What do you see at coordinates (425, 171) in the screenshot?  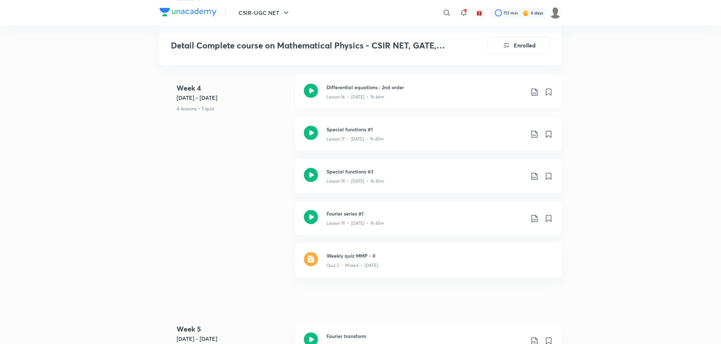 I see `h3: Special functions #3` at bounding box center [425, 171].